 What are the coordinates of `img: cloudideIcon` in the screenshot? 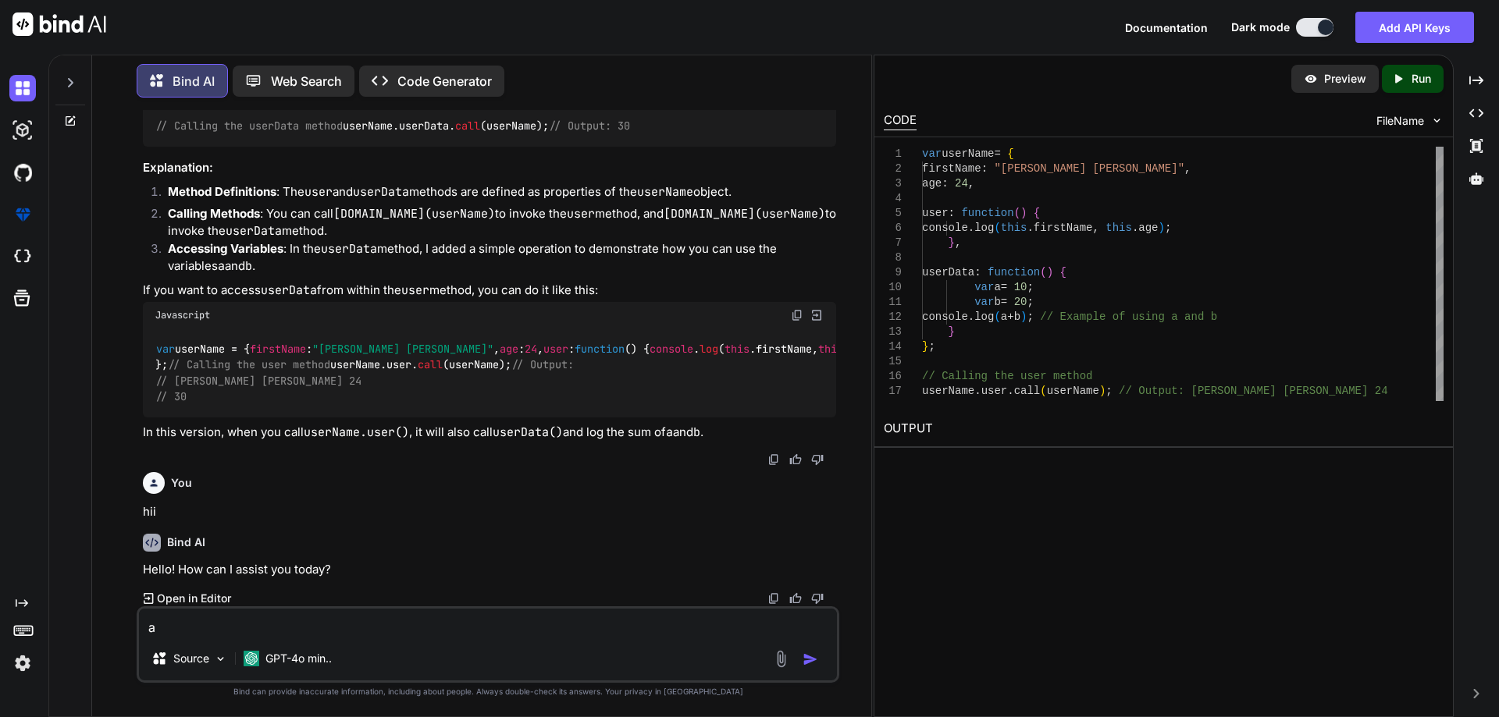 It's located at (23, 257).